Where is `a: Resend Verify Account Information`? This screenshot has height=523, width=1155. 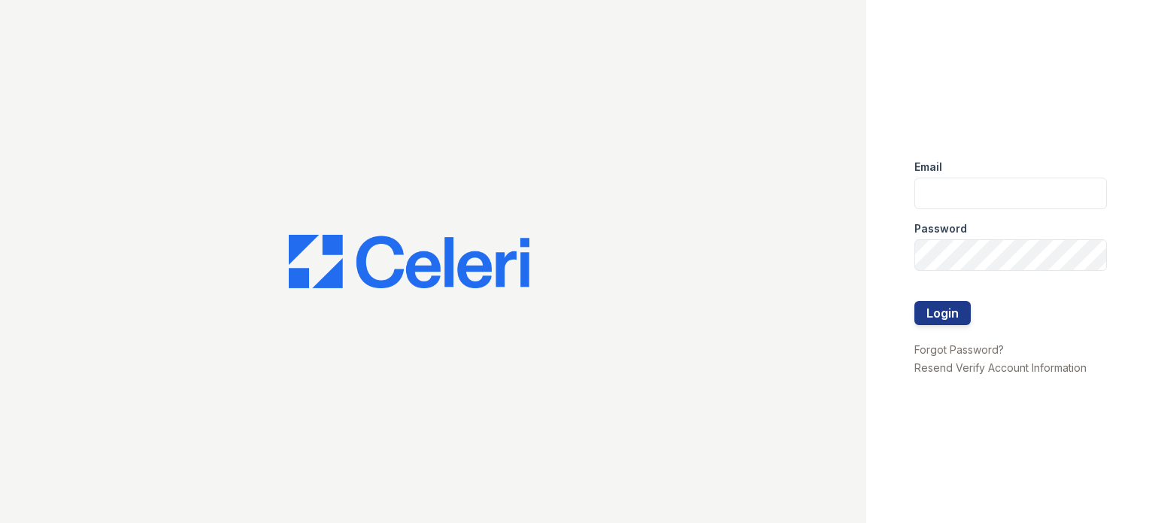
a: Resend Verify Account Information is located at coordinates (1000, 367).